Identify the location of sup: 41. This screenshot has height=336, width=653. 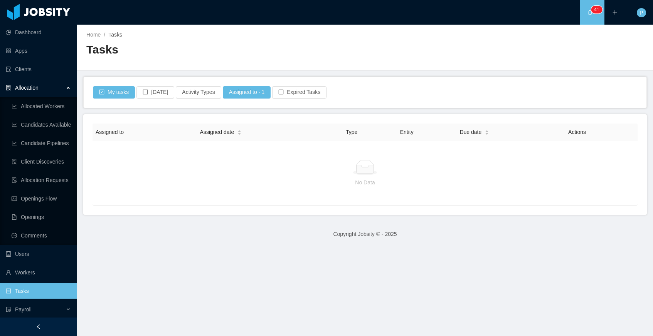
(596, 10).